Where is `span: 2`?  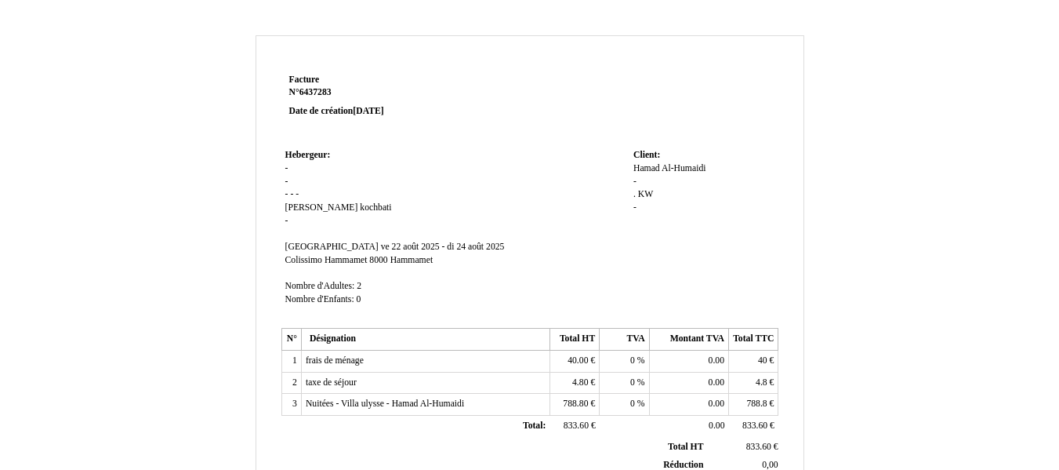 span: 2 is located at coordinates (359, 285).